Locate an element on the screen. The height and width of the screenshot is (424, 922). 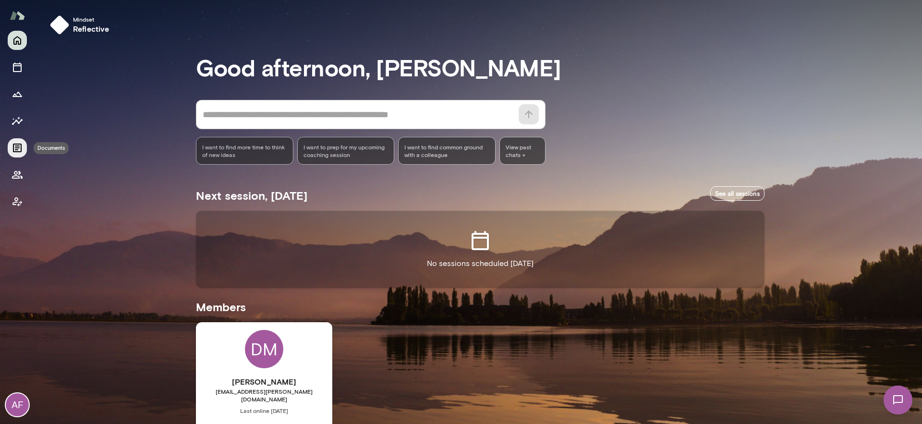
img: Mento is located at coordinates (17, 15).